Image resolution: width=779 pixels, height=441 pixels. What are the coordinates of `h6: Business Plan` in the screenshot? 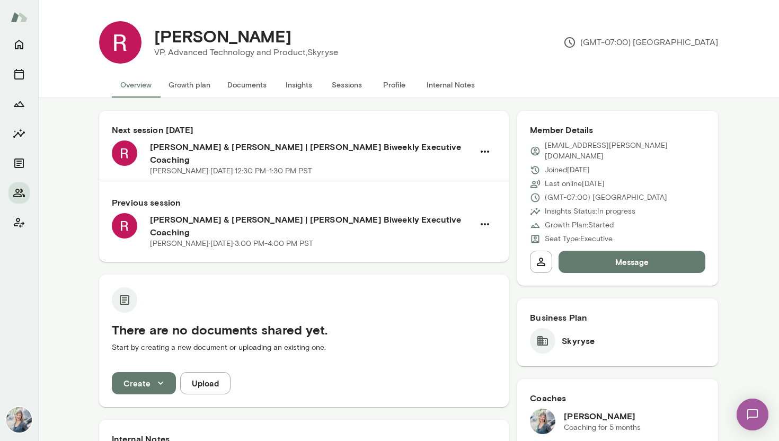 It's located at (618, 318).